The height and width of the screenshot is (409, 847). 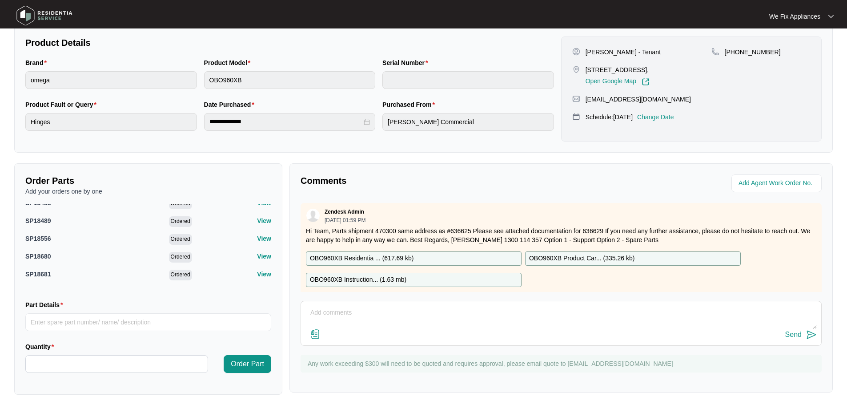 What do you see at coordinates (247, 364) in the screenshot?
I see `span: Order Part` at bounding box center [247, 364].